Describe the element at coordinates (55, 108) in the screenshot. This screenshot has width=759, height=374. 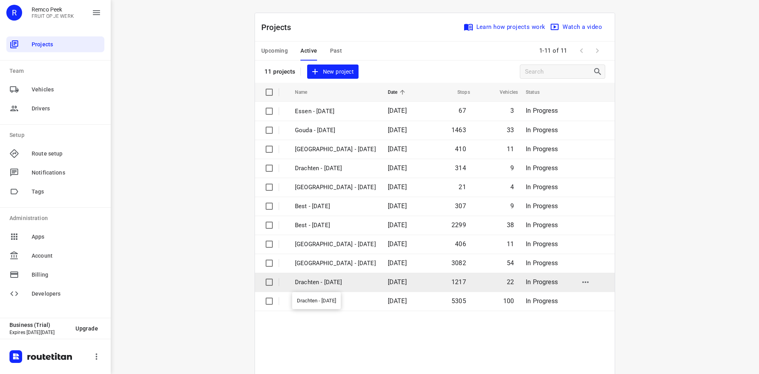
I see `div: Drivers` at that location.